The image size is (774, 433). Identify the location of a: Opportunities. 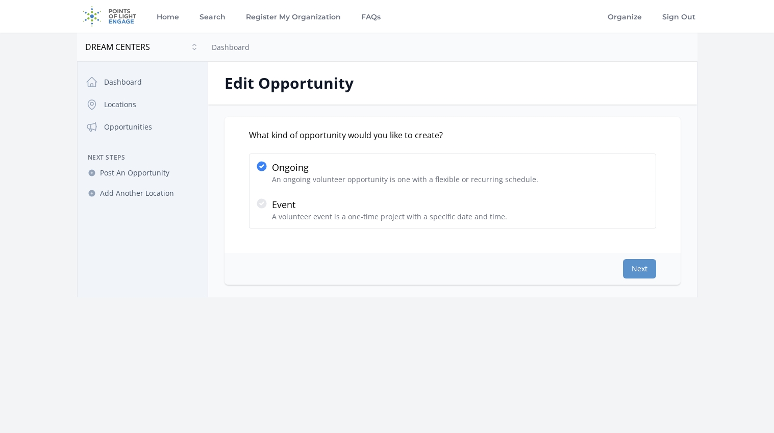
(142, 127).